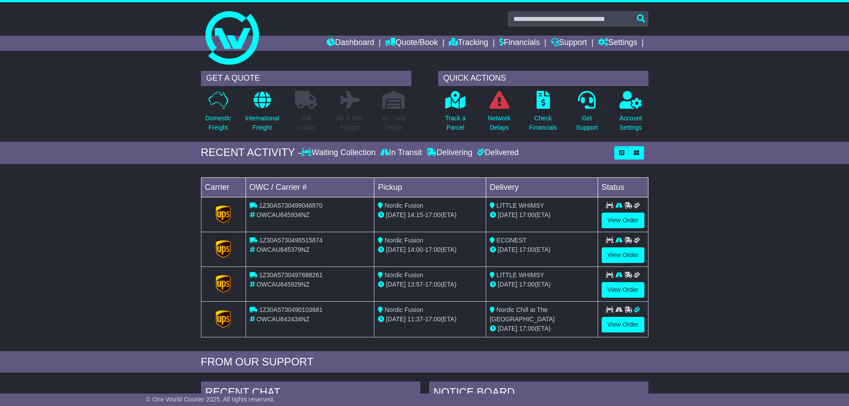  Describe the element at coordinates (623, 187) in the screenshot. I see `td: Status` at that location.